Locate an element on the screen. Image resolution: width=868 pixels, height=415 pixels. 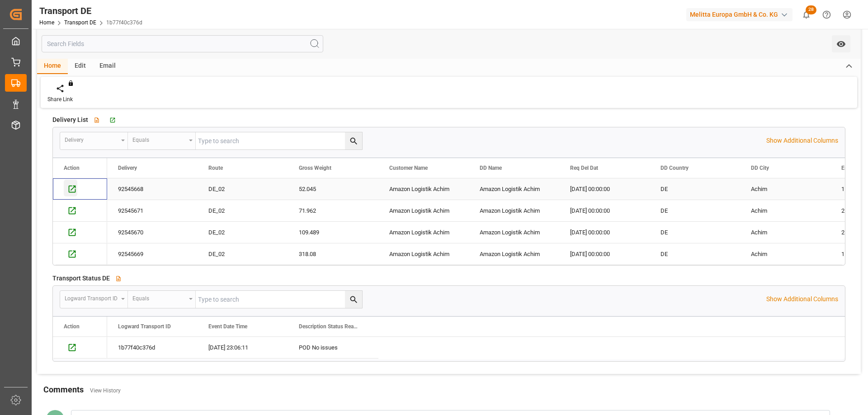
div: 52.045 is located at coordinates (333, 189).